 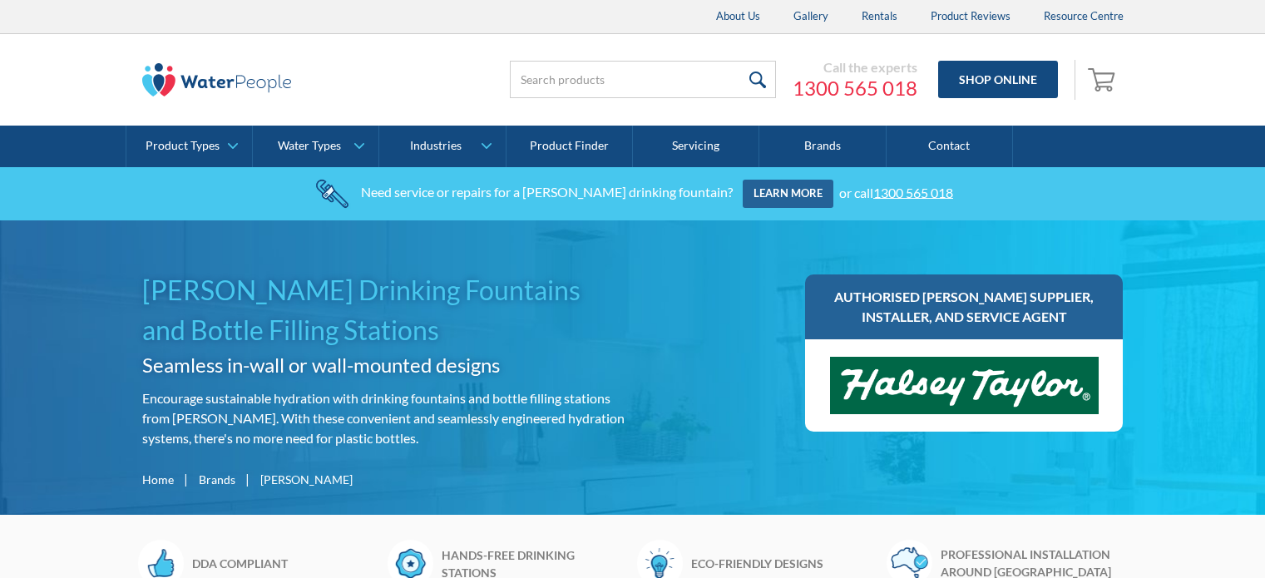 I want to click on a: Product Finder, so click(x=570, y=146).